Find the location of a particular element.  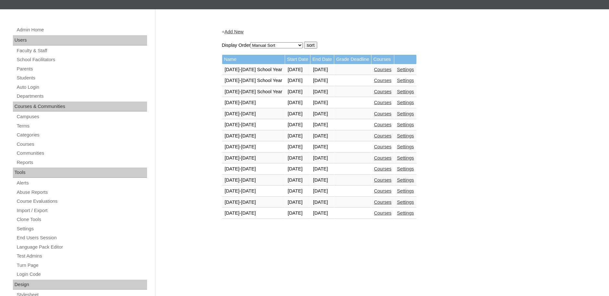

a: Reports is located at coordinates (81, 163).